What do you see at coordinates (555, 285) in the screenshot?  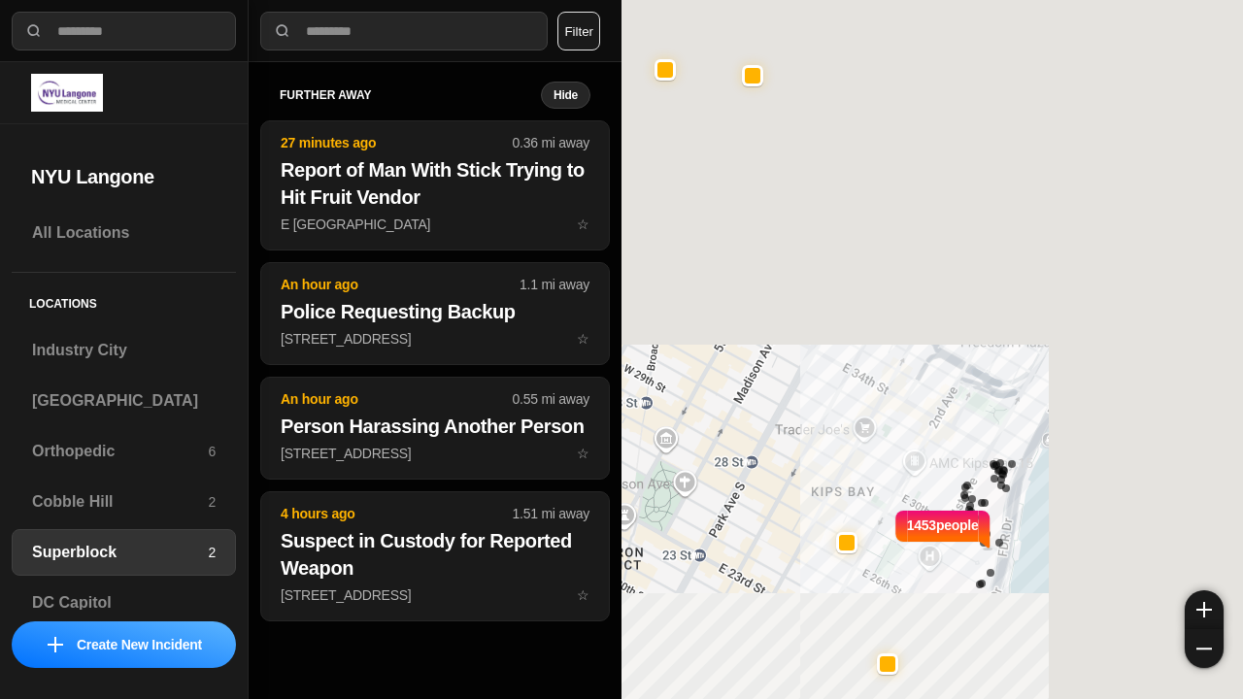 I see `p: 1.1 mi away` at bounding box center [555, 285].